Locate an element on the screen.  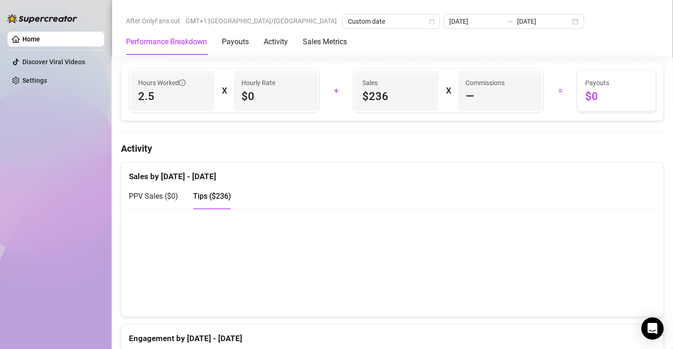
a: Home is located at coordinates (31, 39).